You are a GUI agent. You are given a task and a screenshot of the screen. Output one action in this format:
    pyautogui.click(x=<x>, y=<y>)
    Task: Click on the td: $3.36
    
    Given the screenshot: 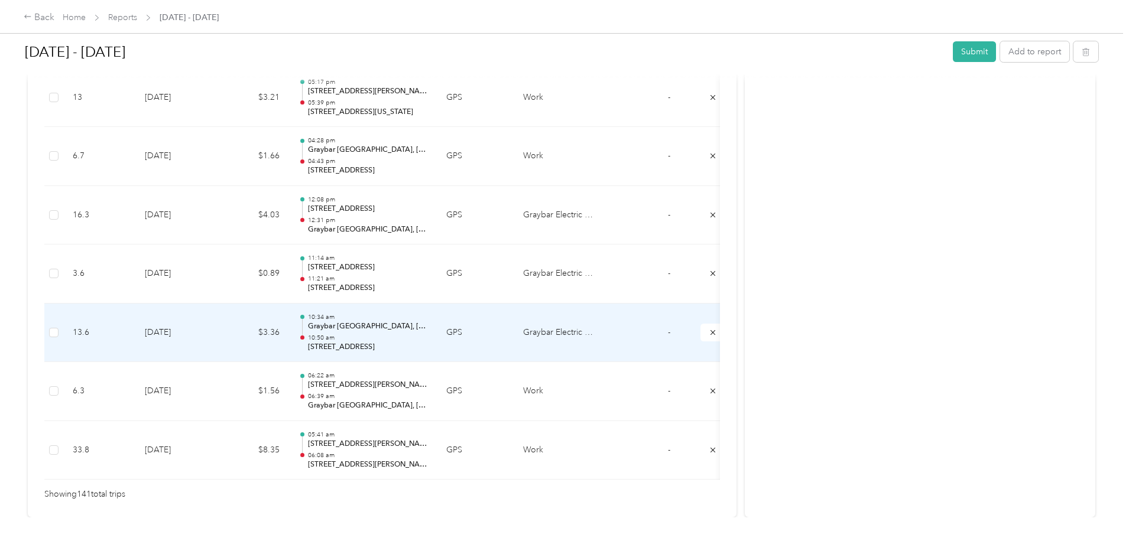 What is the action you would take?
    pyautogui.click(x=254, y=333)
    